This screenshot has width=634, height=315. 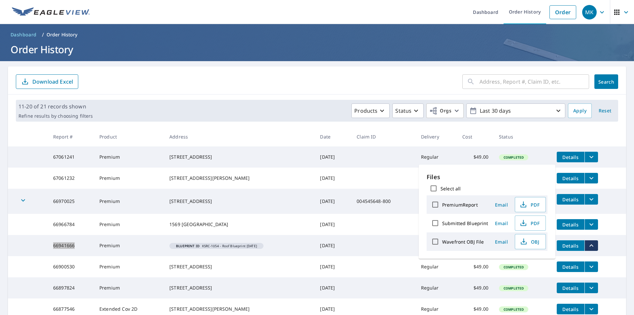 I want to click on th: Report #, so click(x=71, y=136).